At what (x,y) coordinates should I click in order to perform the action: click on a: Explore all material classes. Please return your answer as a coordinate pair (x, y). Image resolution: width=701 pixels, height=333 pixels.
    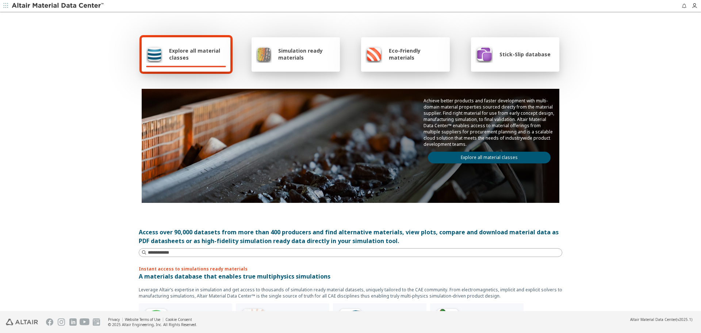
    Looking at the image, I should click on (489, 157).